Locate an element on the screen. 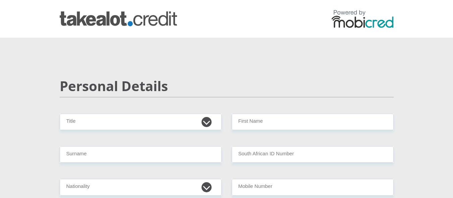  input: Contact Number is located at coordinates (313, 187).